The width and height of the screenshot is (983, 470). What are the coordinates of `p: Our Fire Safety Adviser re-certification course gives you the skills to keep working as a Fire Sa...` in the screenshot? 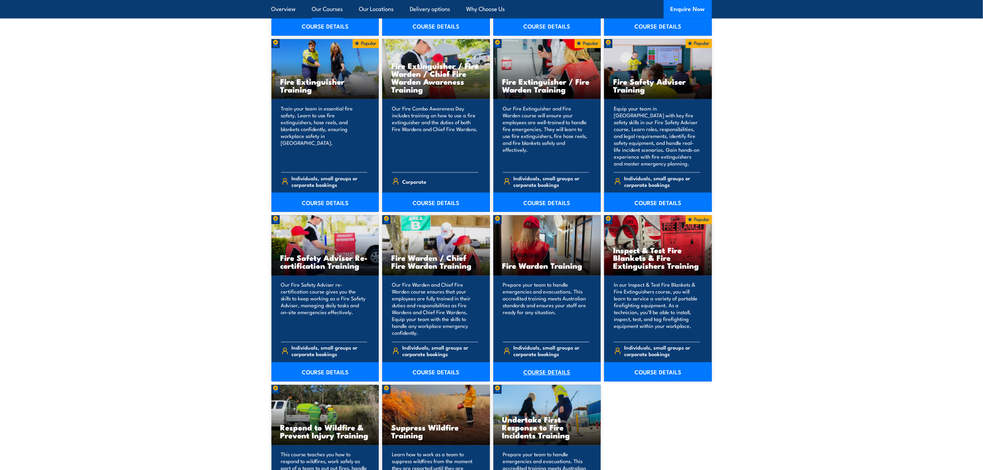 It's located at (324, 309).